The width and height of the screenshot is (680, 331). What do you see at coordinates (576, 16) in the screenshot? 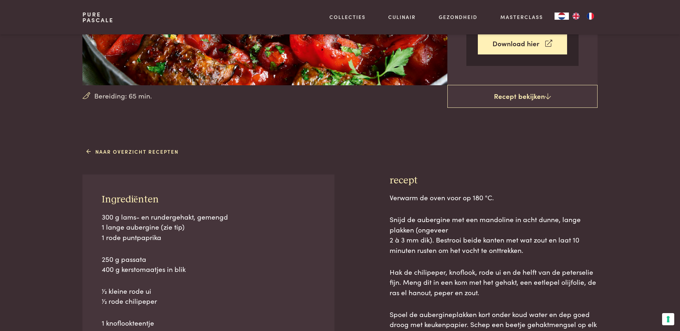
I see `a: EN` at bounding box center [576, 16].